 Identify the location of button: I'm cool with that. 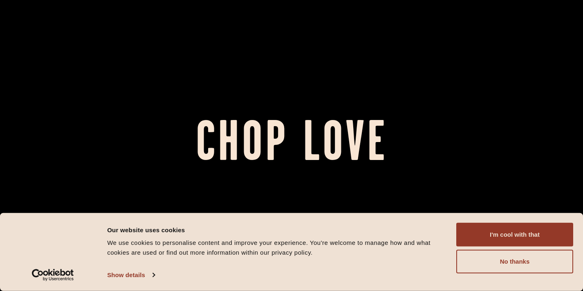
(514, 235).